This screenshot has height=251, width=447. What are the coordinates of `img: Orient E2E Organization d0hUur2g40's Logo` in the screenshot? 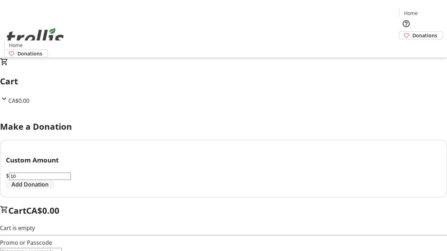 It's located at (35, 38).